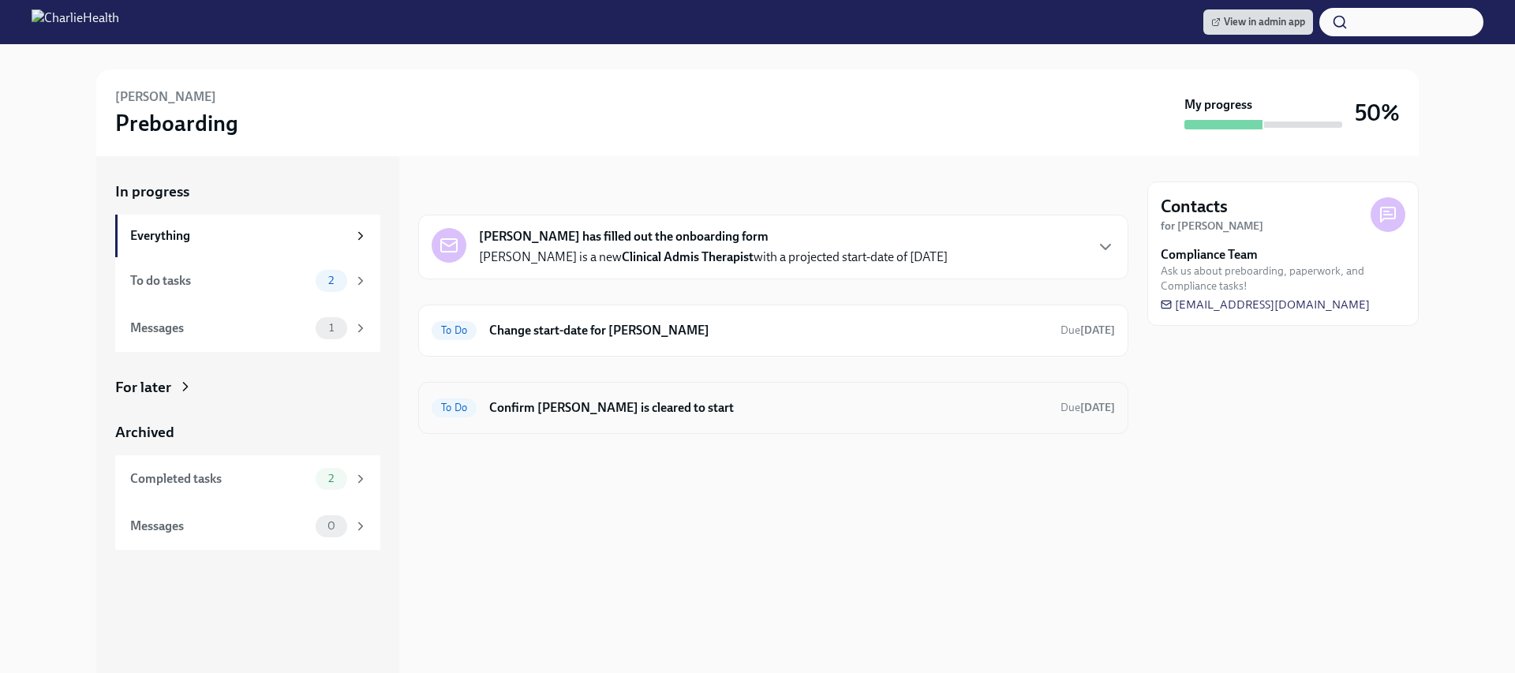  What do you see at coordinates (248, 433) in the screenshot?
I see `div: Archived` at bounding box center [248, 433].